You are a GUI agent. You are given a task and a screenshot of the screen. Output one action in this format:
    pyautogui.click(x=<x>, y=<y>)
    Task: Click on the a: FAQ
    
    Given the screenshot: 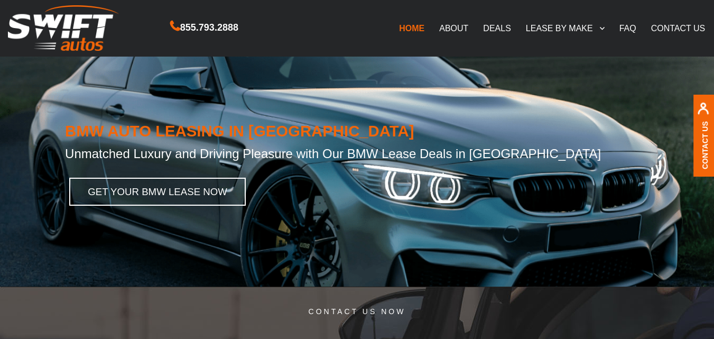 What is the action you would take?
    pyautogui.click(x=628, y=28)
    